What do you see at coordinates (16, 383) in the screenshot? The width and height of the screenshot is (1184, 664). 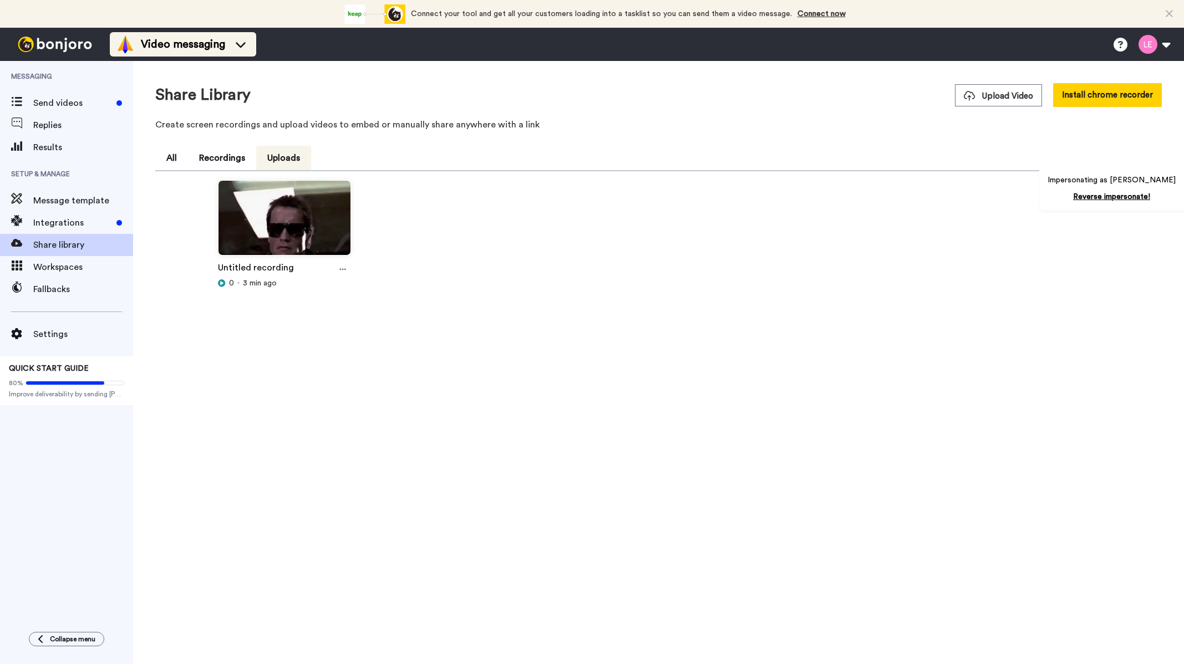 I see `span: 80%` at bounding box center [16, 383].